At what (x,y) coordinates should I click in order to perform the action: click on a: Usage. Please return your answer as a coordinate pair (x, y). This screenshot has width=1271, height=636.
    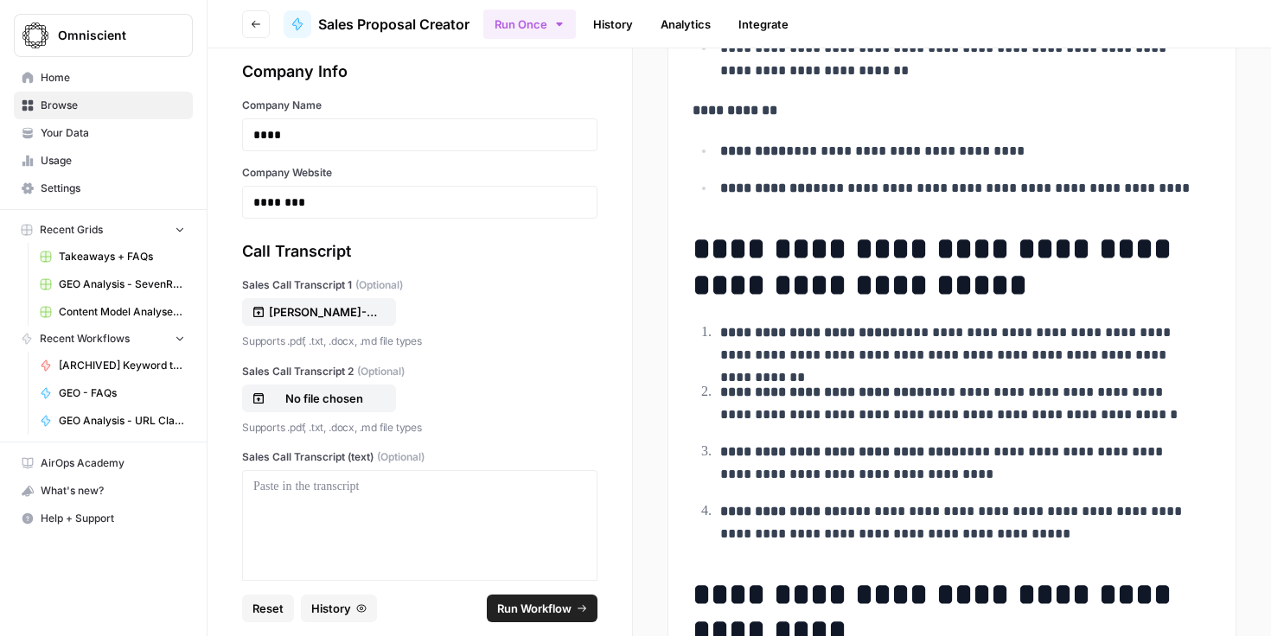
    Looking at the image, I should click on (103, 161).